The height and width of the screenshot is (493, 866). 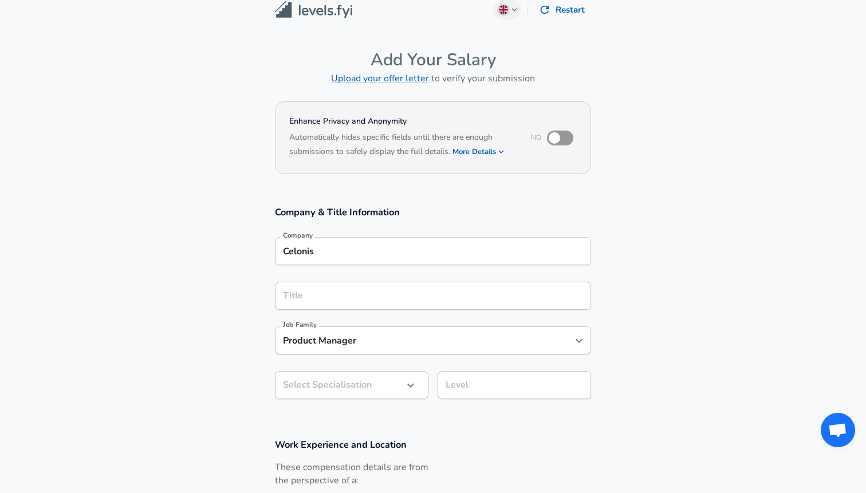 I want to click on a: Upload your offer letter, so click(x=380, y=78).